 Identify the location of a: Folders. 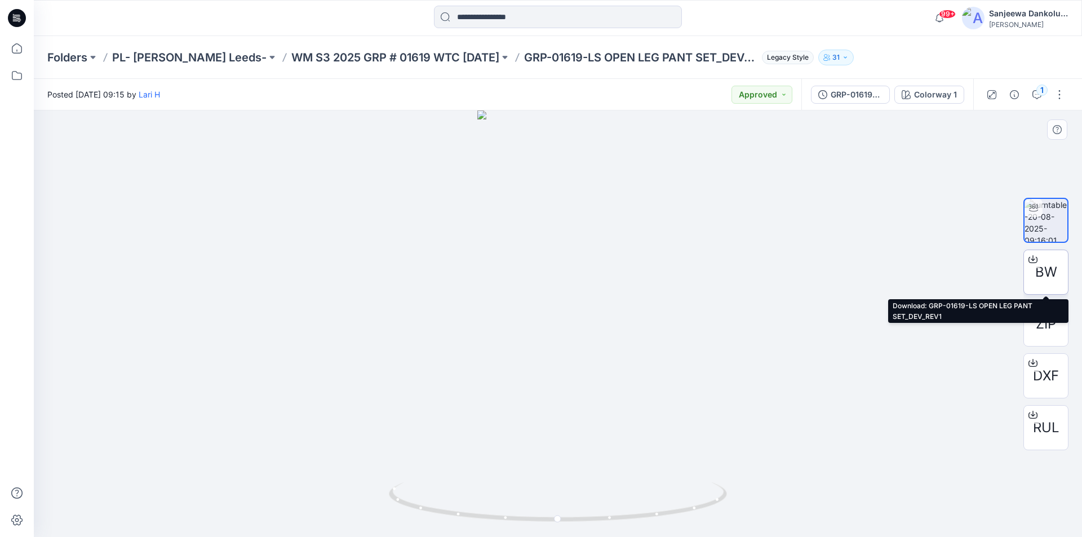
(67, 57).